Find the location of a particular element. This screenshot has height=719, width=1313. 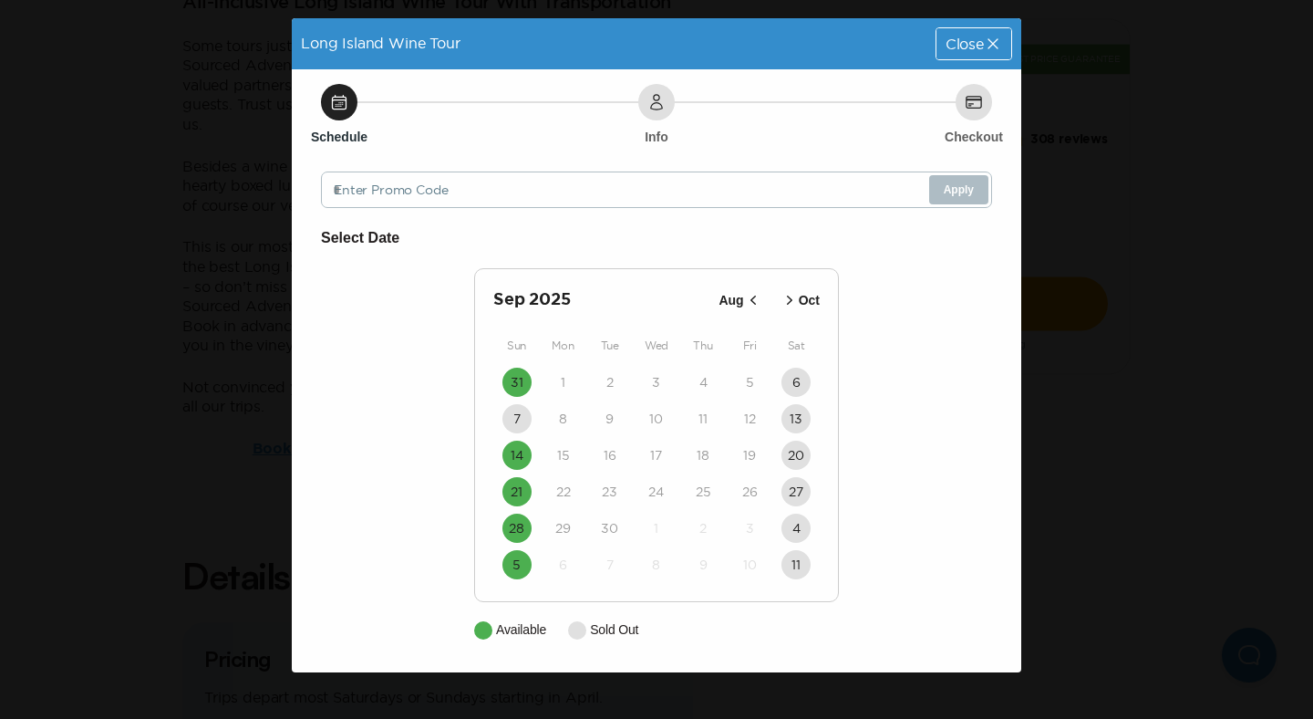

time: 11 is located at coordinates (703, 419).